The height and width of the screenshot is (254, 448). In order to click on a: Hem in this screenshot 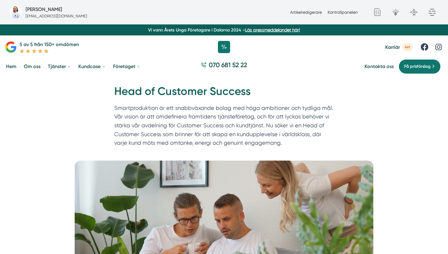, I will do `click(11, 66)`.